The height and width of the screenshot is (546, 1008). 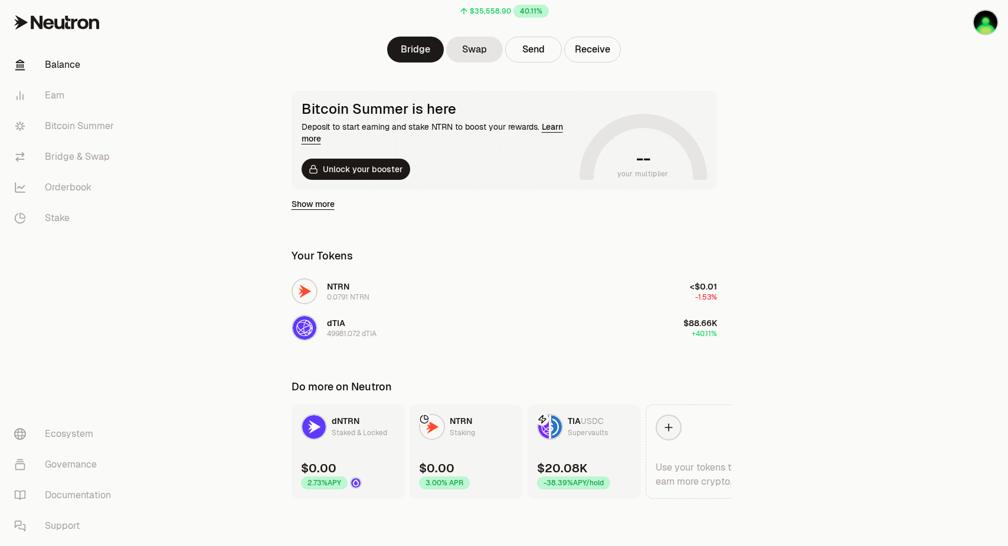 I want to click on span: -1.53%, so click(x=706, y=297).